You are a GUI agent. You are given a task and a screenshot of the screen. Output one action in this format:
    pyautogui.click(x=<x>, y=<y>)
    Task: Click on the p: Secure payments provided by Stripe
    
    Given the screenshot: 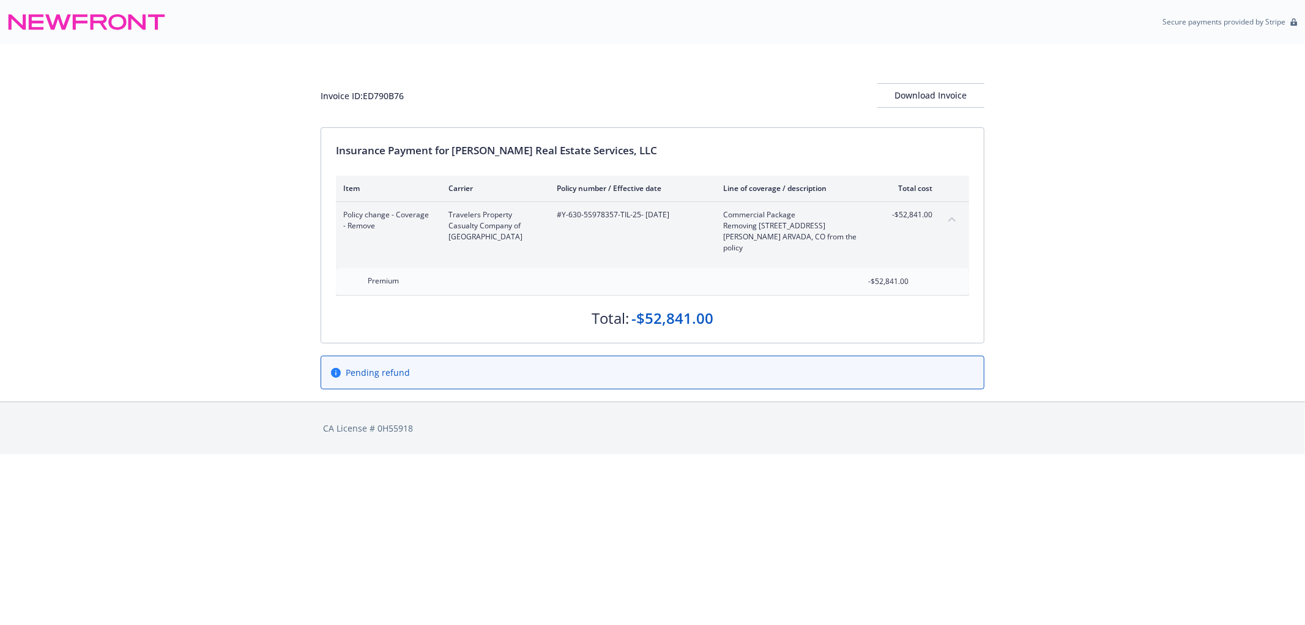 What is the action you would take?
    pyautogui.click(x=1224, y=21)
    